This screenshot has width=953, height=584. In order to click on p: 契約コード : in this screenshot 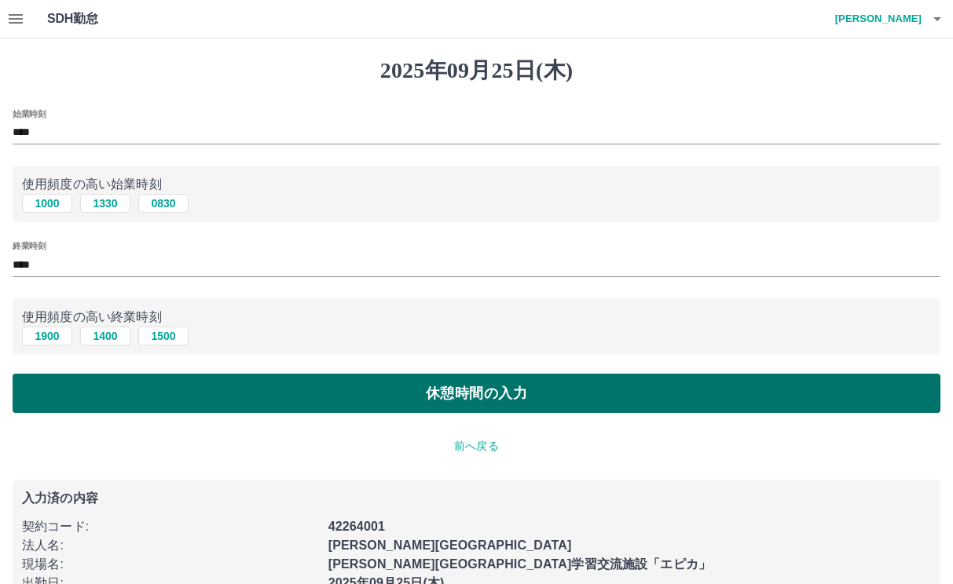, I will do `click(170, 527)`.